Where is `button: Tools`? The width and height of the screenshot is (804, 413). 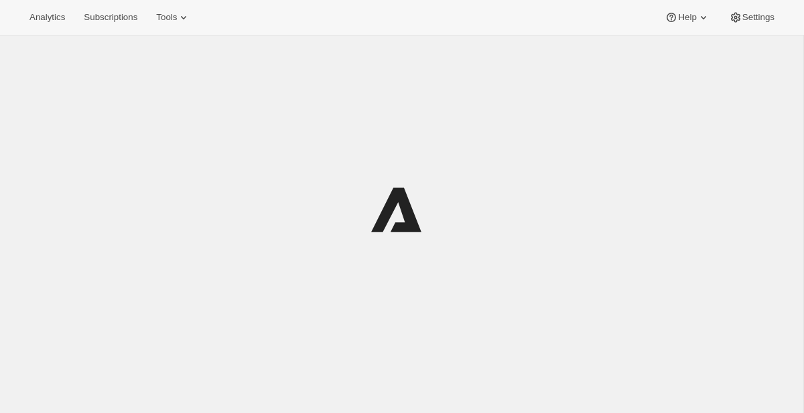 button: Tools is located at coordinates (173, 17).